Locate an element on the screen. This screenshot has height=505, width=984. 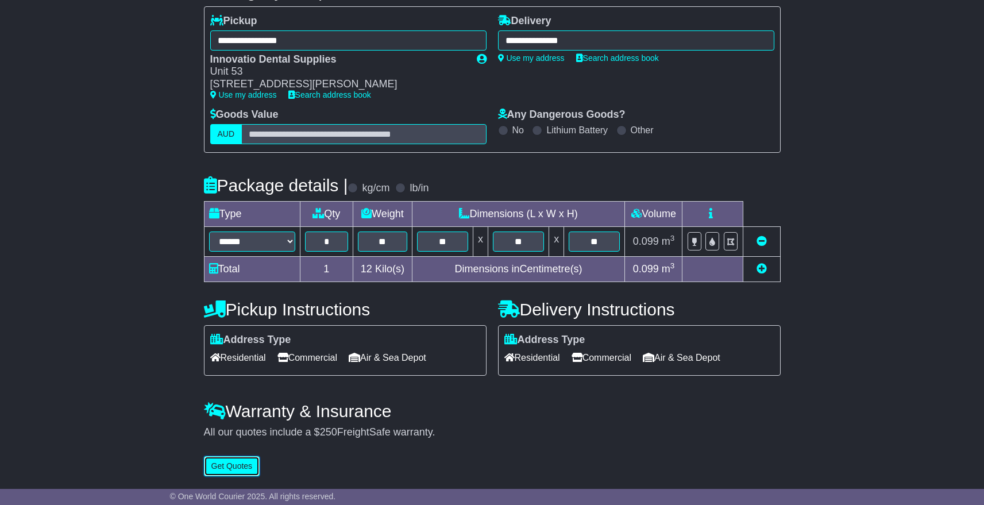
label: lb/in is located at coordinates (419, 188).